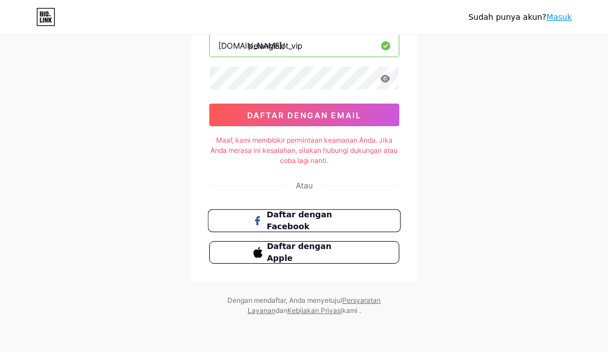  What do you see at coordinates (299, 220) in the screenshot?
I see `font: Daftar dengan Facebook` at bounding box center [299, 220].